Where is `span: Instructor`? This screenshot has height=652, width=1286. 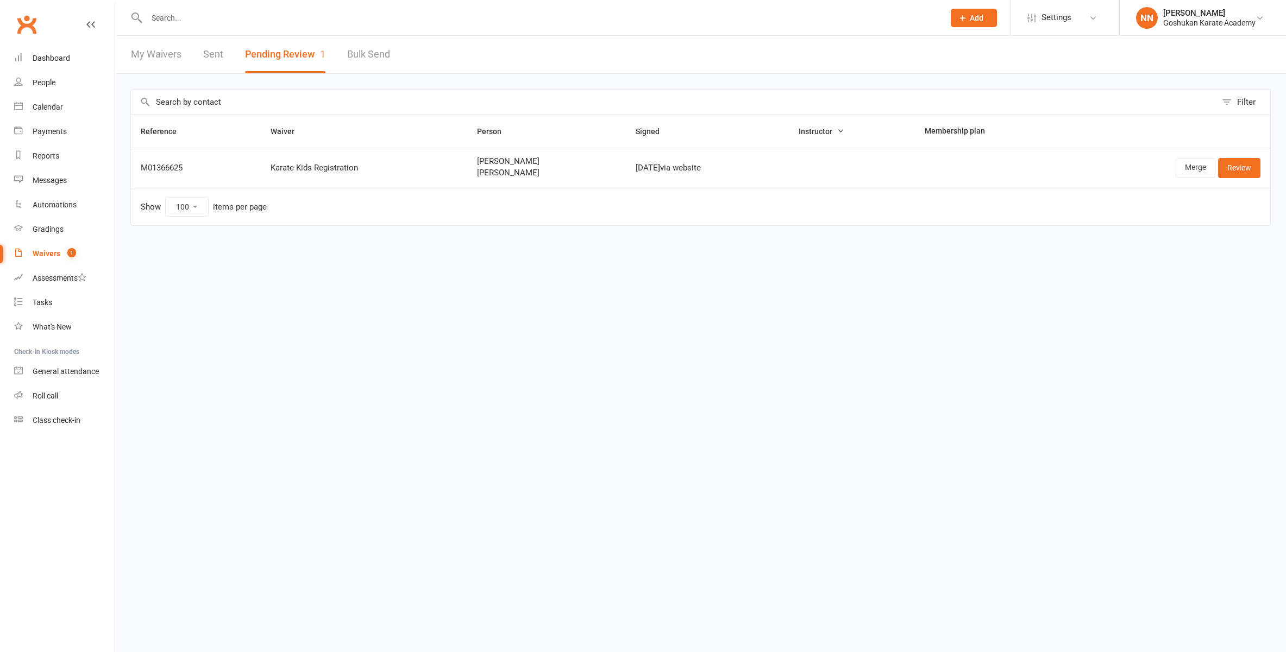 span: Instructor is located at coordinates (821, 131).